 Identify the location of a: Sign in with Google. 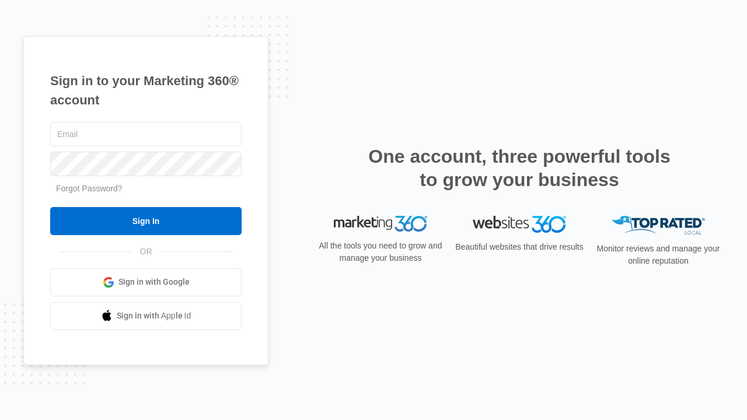
(146, 282).